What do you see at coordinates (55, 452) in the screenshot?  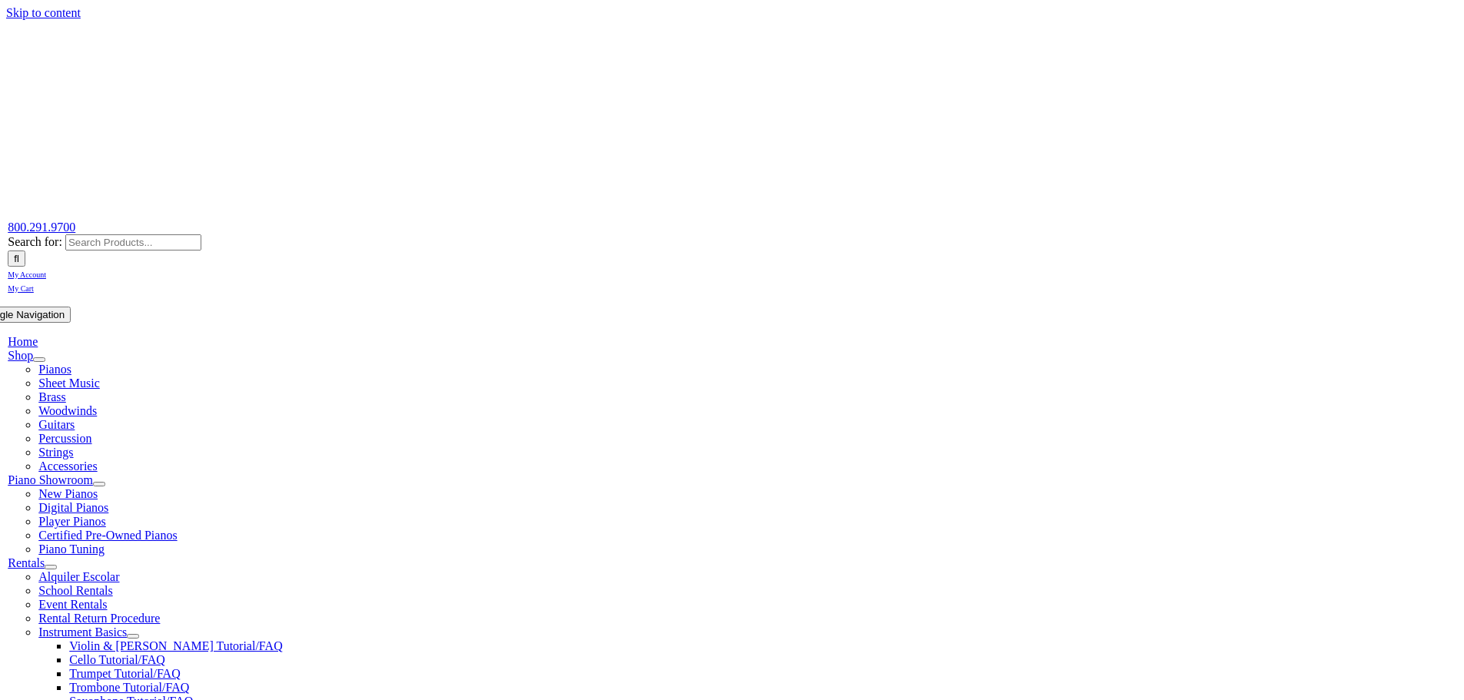 I see `span: Strings` at bounding box center [55, 452].